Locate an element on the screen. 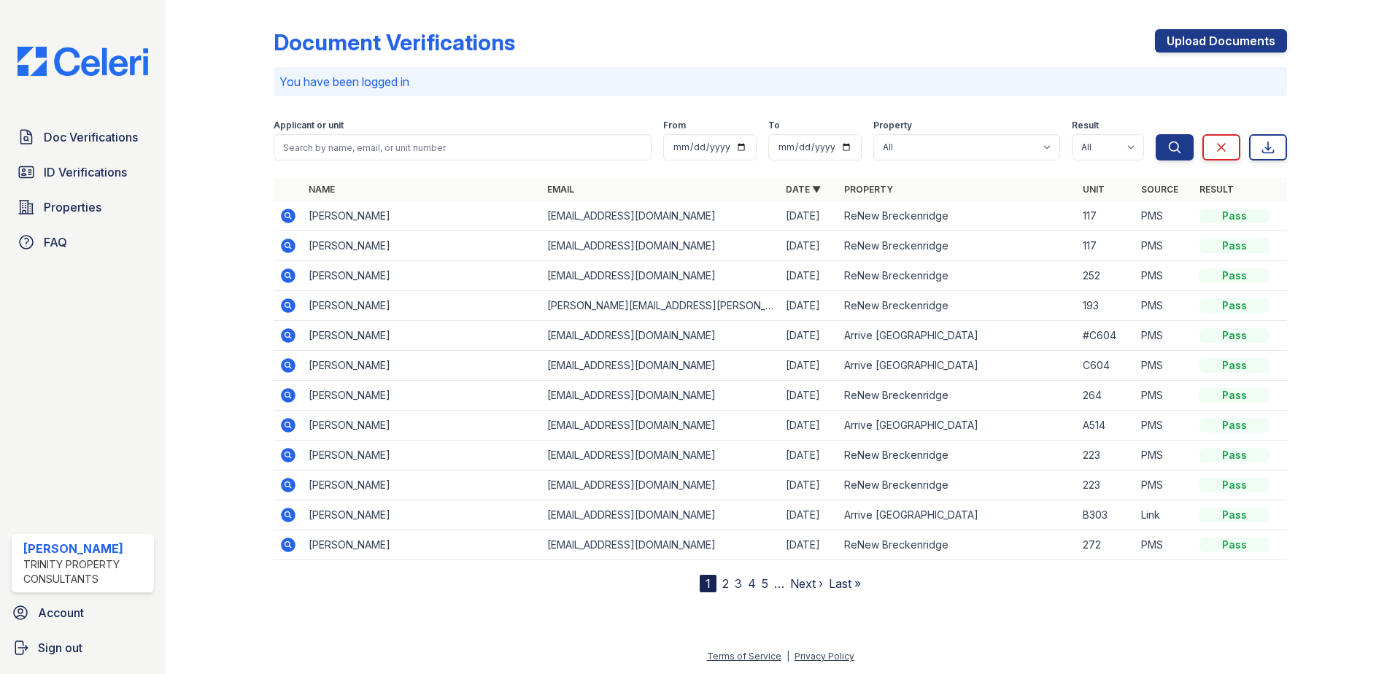  a: ID Verifications is located at coordinates (82, 172).